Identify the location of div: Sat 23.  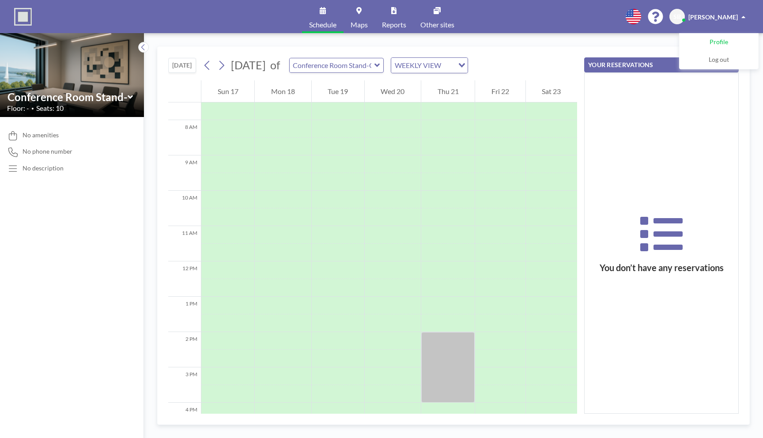
(551, 91).